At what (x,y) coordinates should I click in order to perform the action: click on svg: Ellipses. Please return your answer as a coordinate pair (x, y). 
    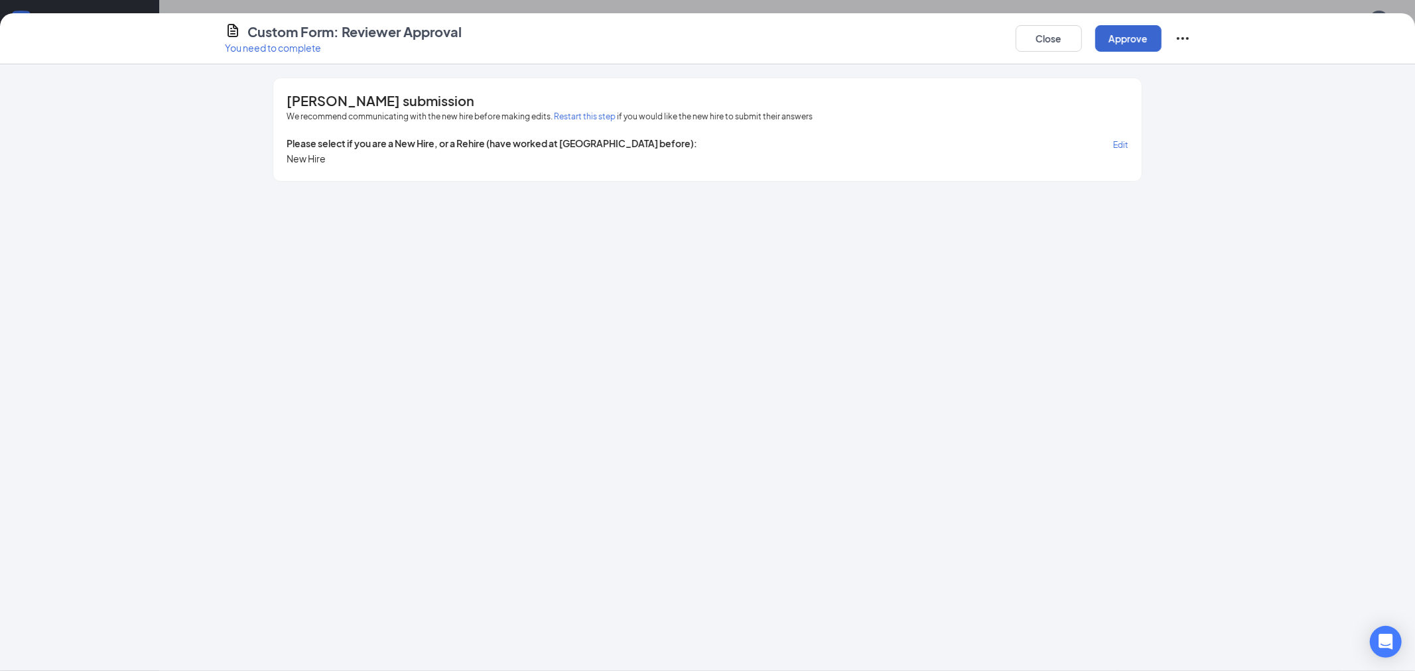
    Looking at the image, I should click on (1183, 38).